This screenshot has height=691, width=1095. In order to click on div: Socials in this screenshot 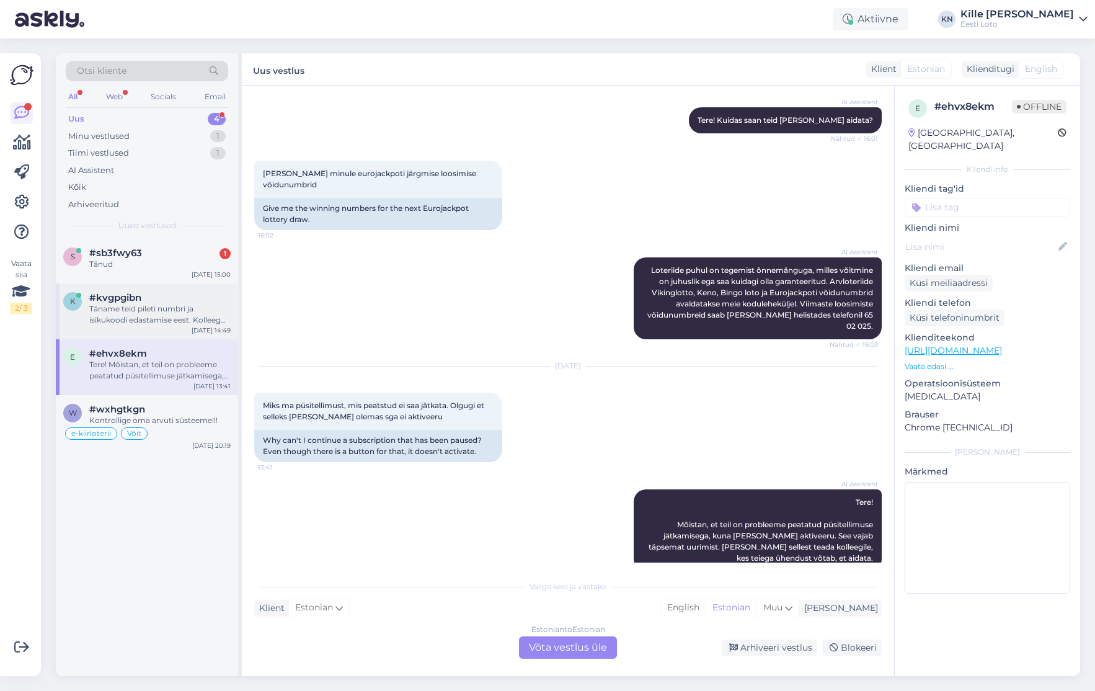, I will do `click(163, 97)`.